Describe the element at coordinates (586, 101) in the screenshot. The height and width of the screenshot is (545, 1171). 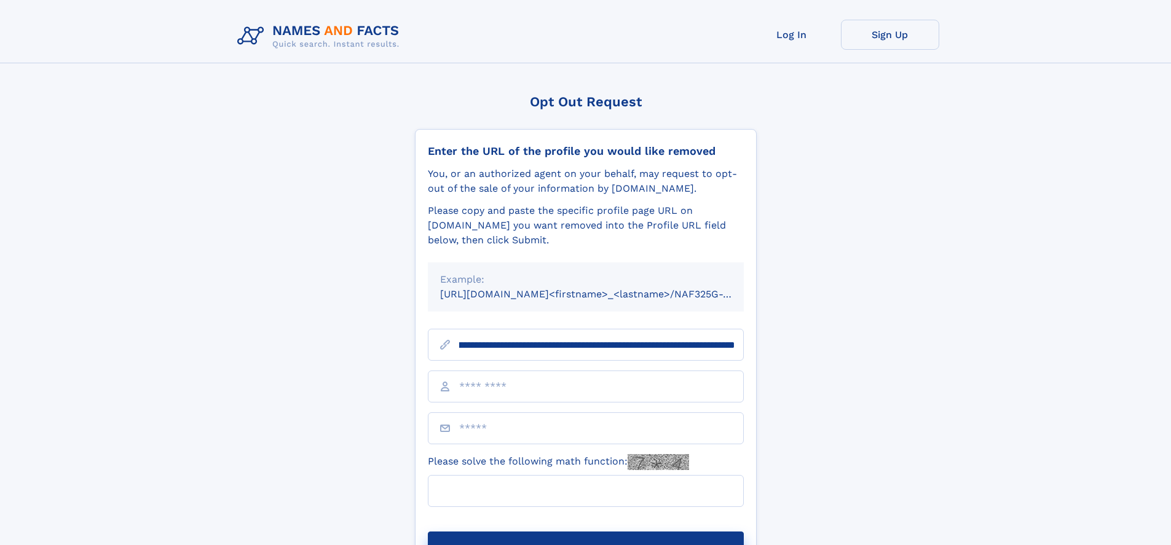
I see `div: Opt Out Request` at that location.